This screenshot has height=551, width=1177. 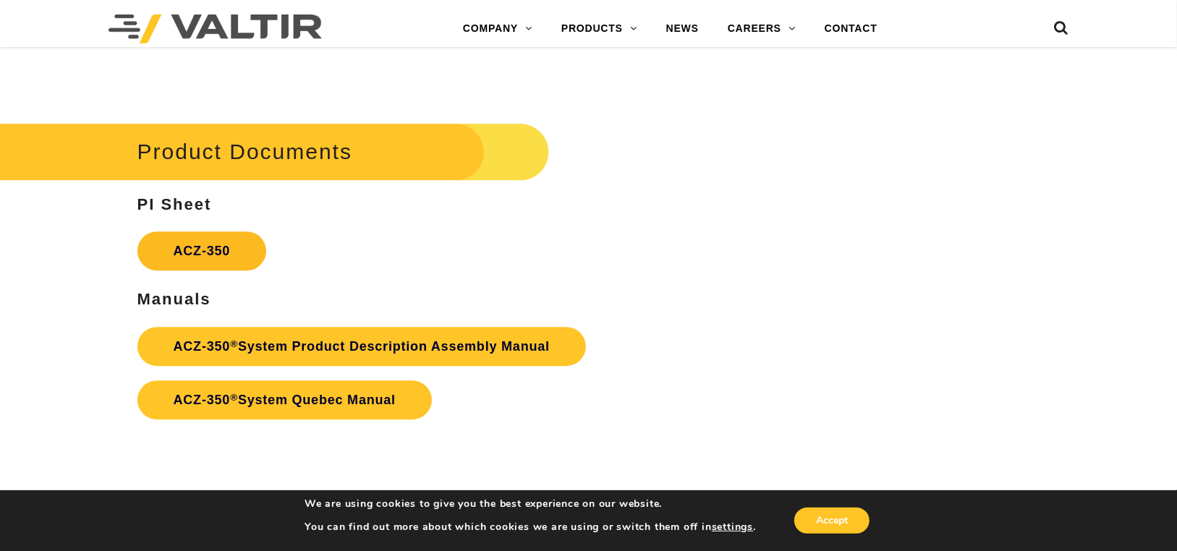 What do you see at coordinates (599, 29) in the screenshot?
I see `a: PRODUCTS` at bounding box center [599, 29].